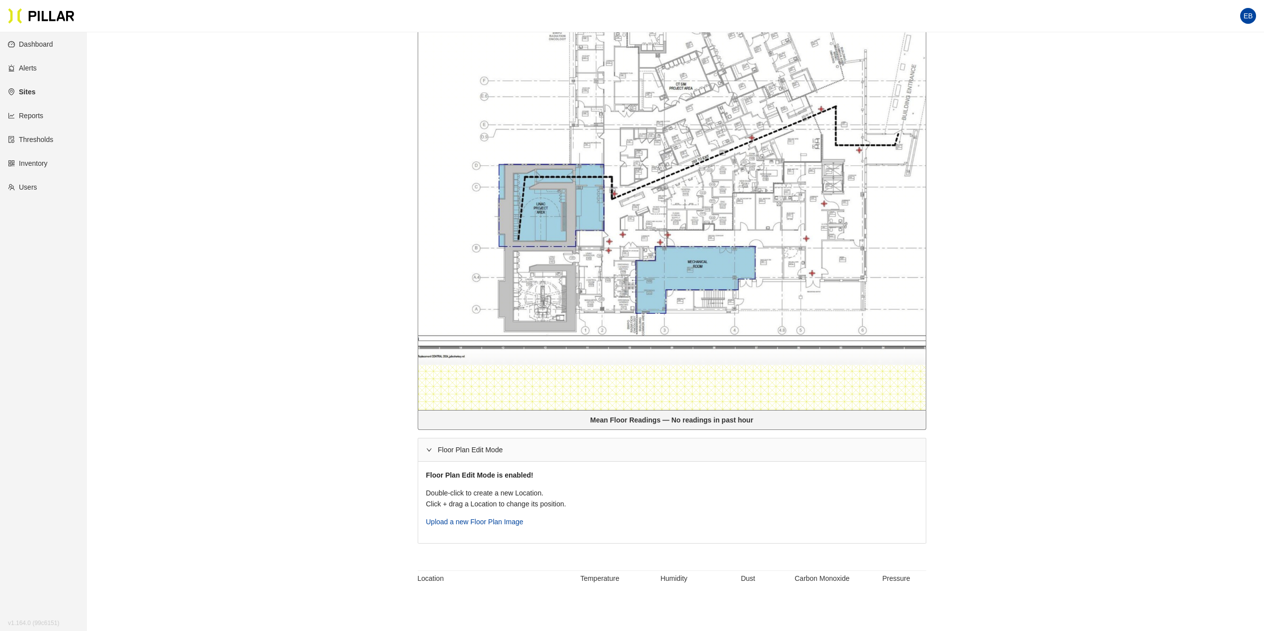 The image size is (1264, 631). I want to click on span: EB, so click(1248, 16).